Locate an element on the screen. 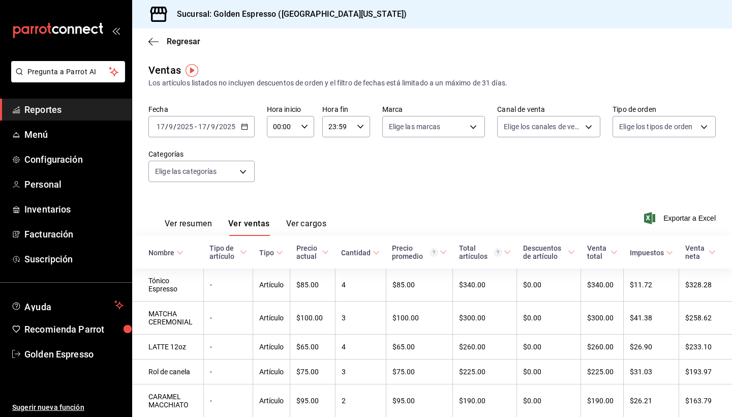 This screenshot has width=732, height=417. div: navigation tabs is located at coordinates (246, 227).